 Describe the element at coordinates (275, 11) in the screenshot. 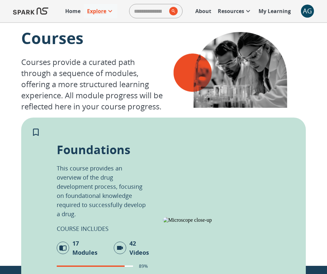

I see `a: My Learning` at that location.